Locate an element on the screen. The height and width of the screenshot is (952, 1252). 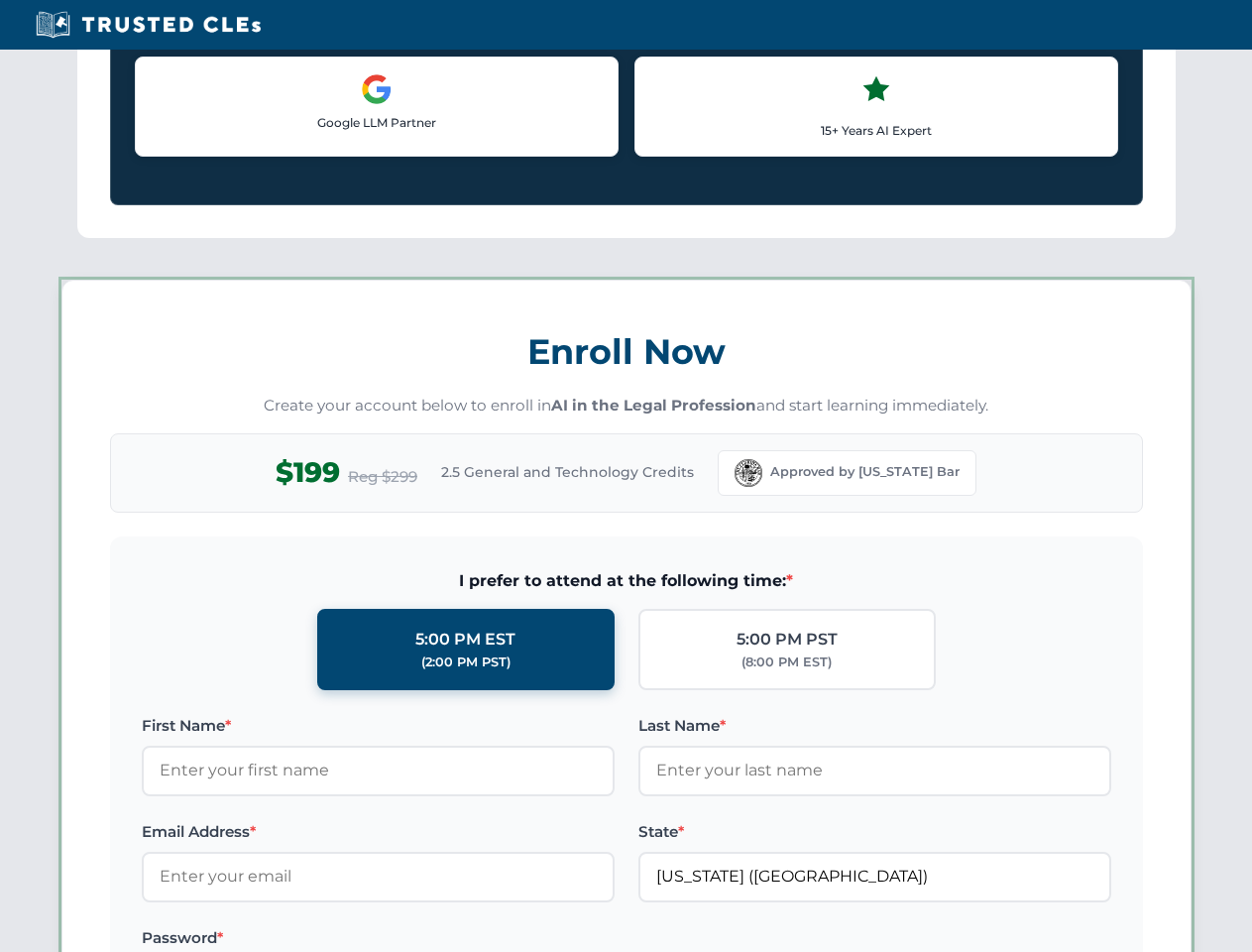
input: Florida (FL) is located at coordinates (875, 876).